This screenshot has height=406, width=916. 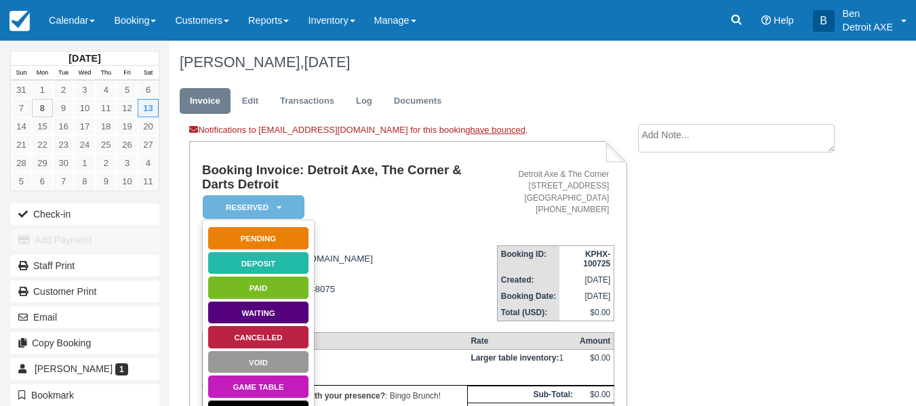 I want to click on a: 20, so click(x=148, y=126).